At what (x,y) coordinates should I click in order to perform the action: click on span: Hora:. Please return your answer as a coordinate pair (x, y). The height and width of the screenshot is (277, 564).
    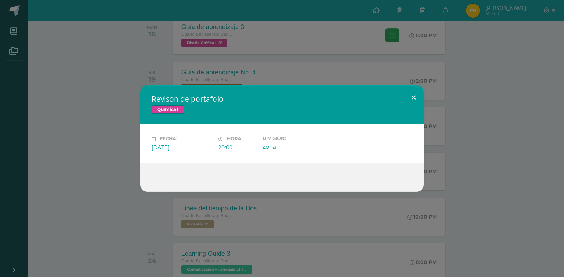
    Looking at the image, I should click on (235, 139).